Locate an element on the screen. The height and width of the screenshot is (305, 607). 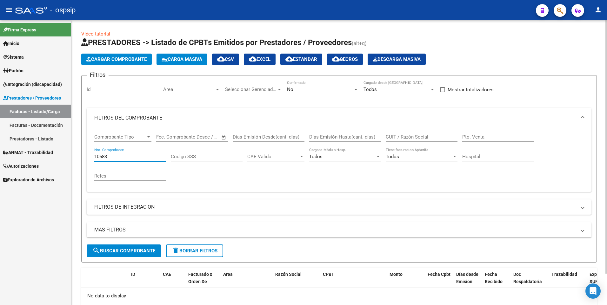
datatable-header-cell: Doc Respaldatoria is located at coordinates (530, 282).